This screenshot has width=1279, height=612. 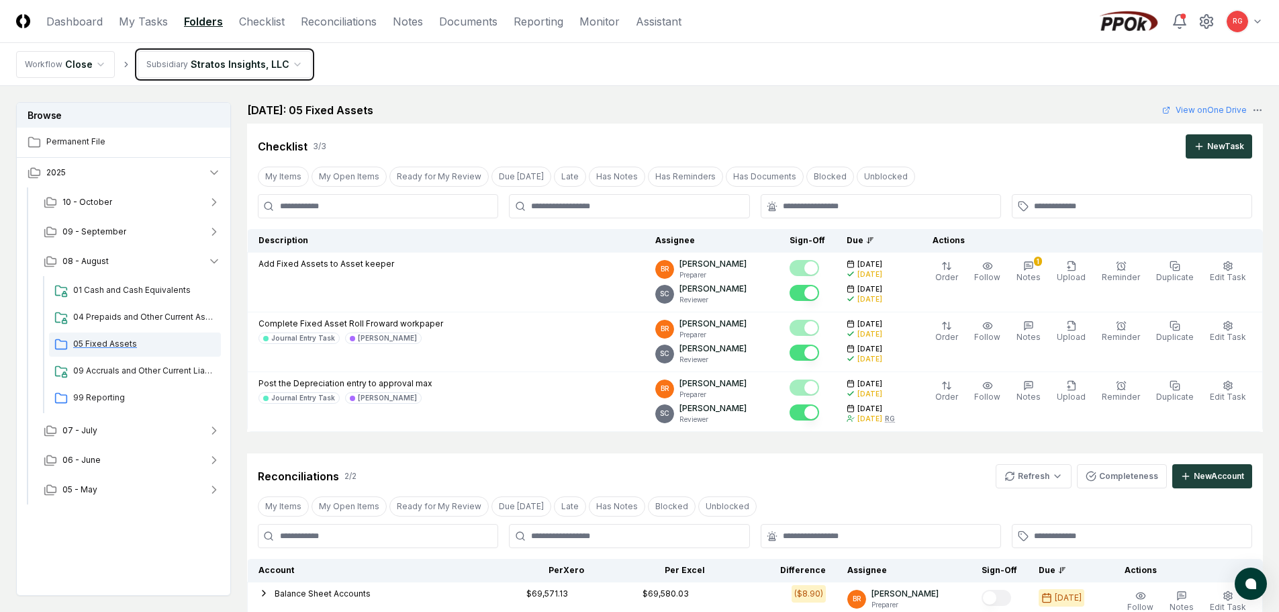 I want to click on button: Follow, so click(x=987, y=332).